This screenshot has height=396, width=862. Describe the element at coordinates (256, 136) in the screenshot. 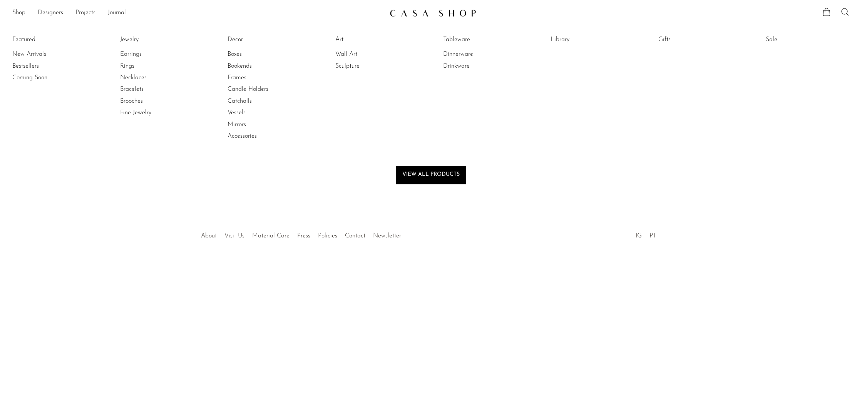

I see `a: Accessories` at that location.